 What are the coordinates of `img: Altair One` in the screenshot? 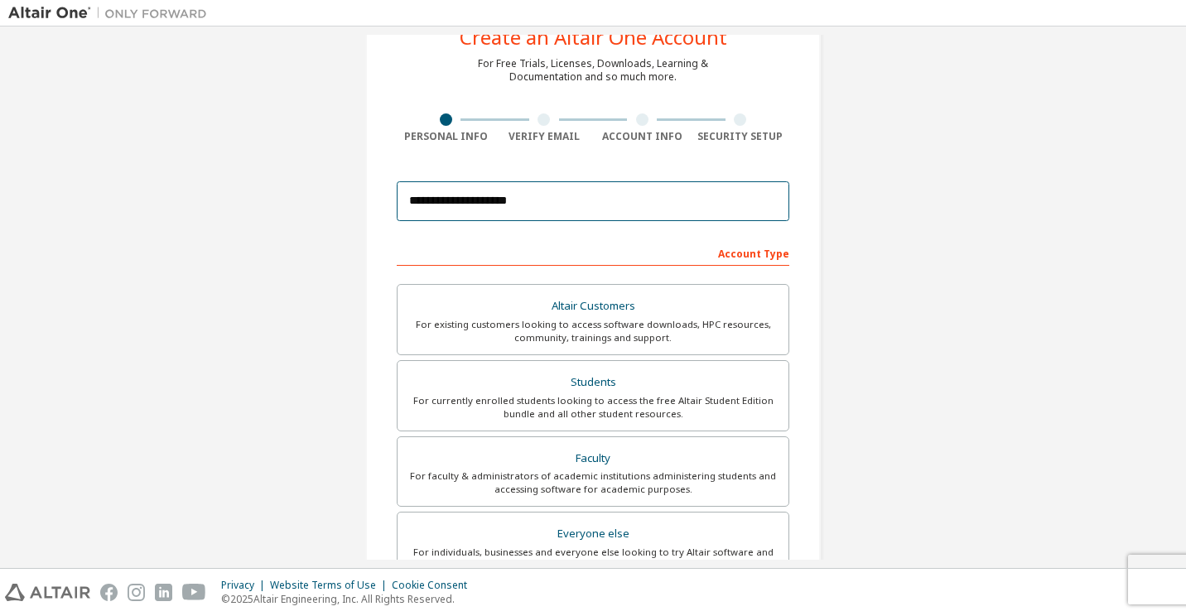 It's located at (112, 13).